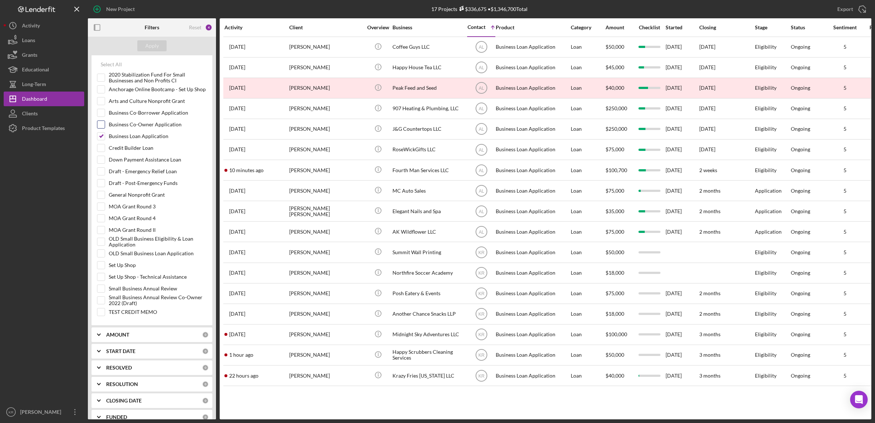 Image resolution: width=875 pixels, height=423 pixels. What do you see at coordinates (237, 314) in the screenshot?
I see `time: 2025-09-18 23:11` at bounding box center [237, 314].